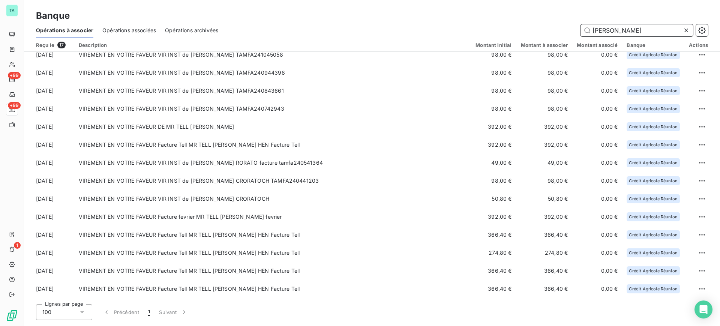  Describe the element at coordinates (173, 312) in the screenshot. I see `button: Suivant` at that location.